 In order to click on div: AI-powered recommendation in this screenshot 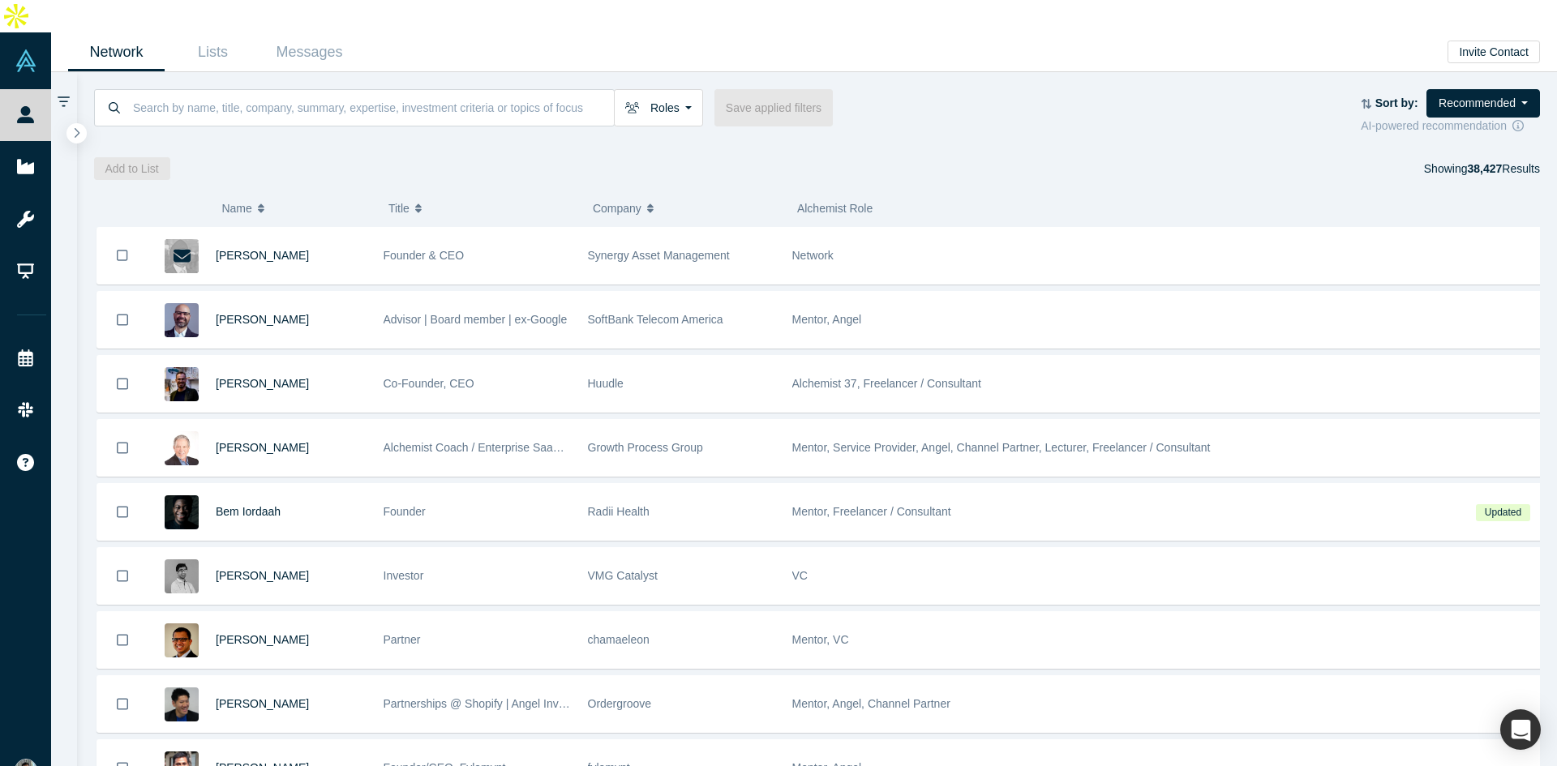, I will do `click(1450, 126)`.